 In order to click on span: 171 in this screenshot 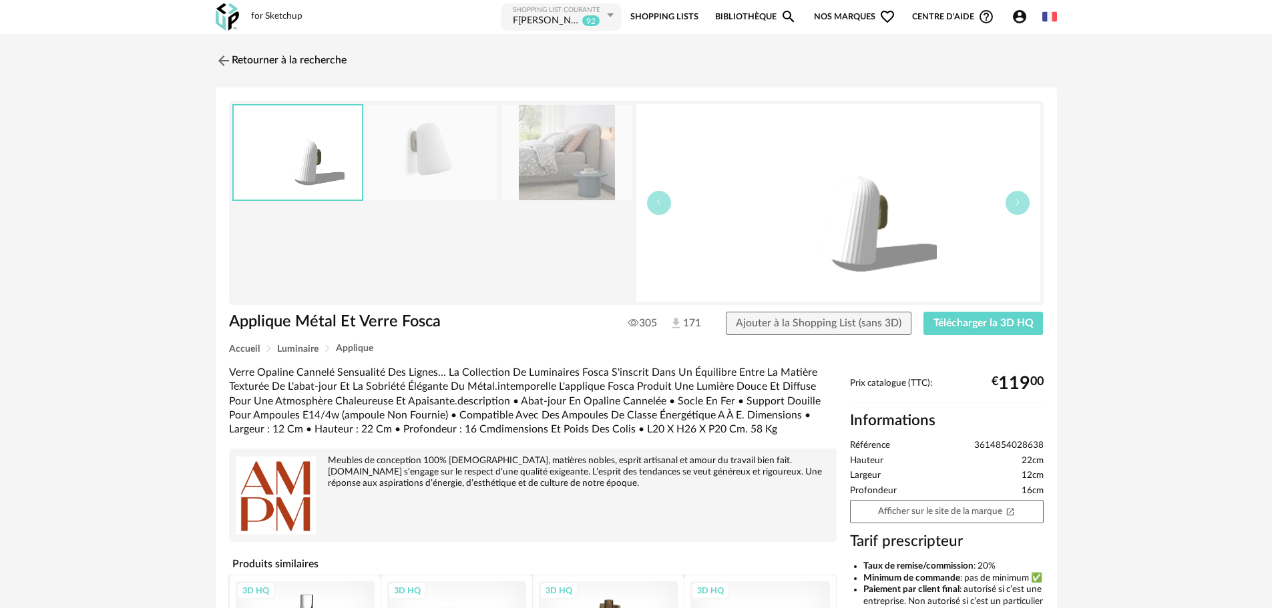, I will do `click(685, 324)`.